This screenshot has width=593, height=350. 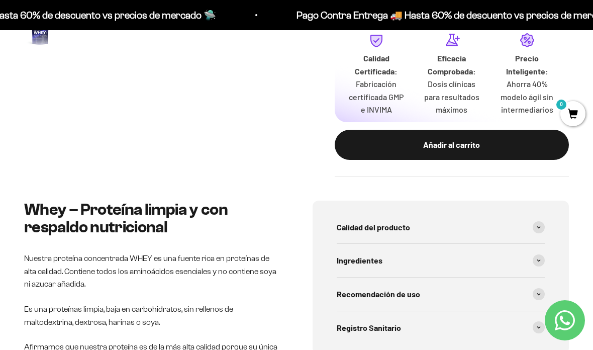 I want to click on p: Nuestra proteína concentrada WHEY es una fuente rica en proteínas de alta calidad. Contiene todos..., so click(x=152, y=271).